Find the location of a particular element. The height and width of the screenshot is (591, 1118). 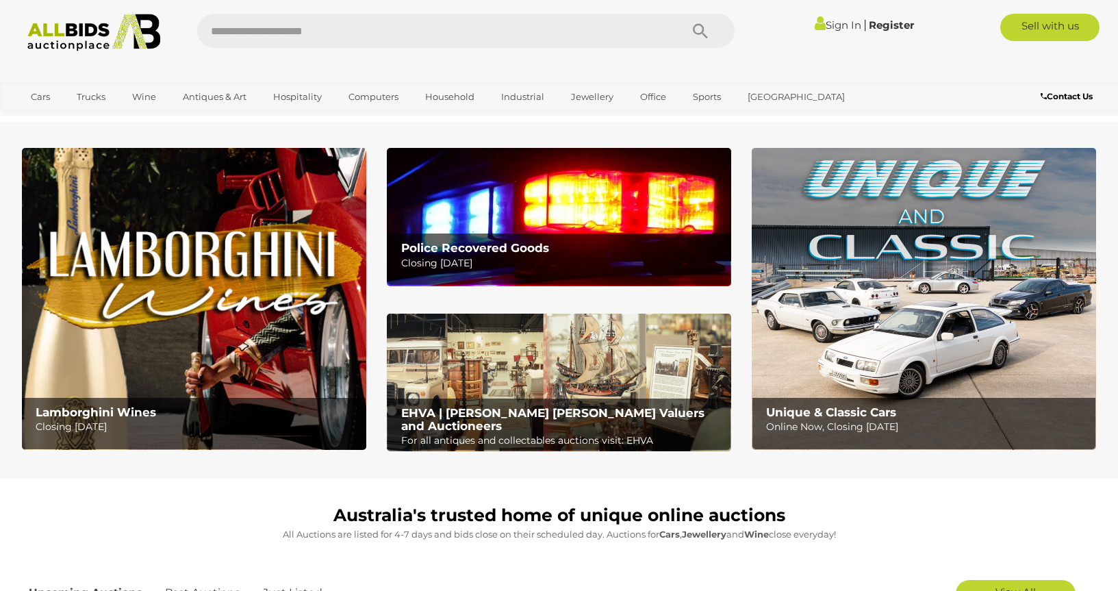

a: Wine is located at coordinates (144, 97).